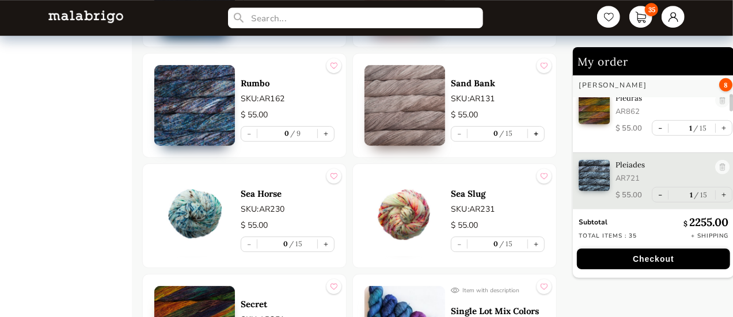  I want to click on p: SKU: AR231, so click(497, 209).